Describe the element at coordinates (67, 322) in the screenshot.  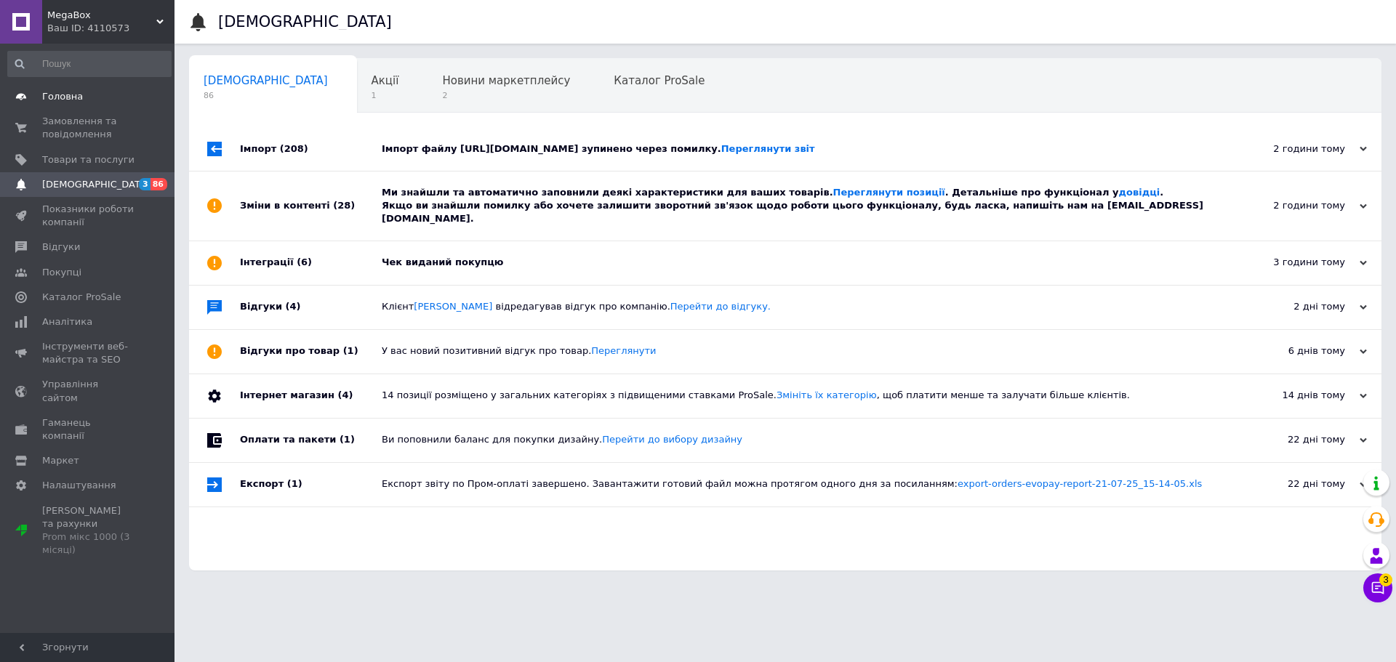
I see `span: Аналітика` at that location.